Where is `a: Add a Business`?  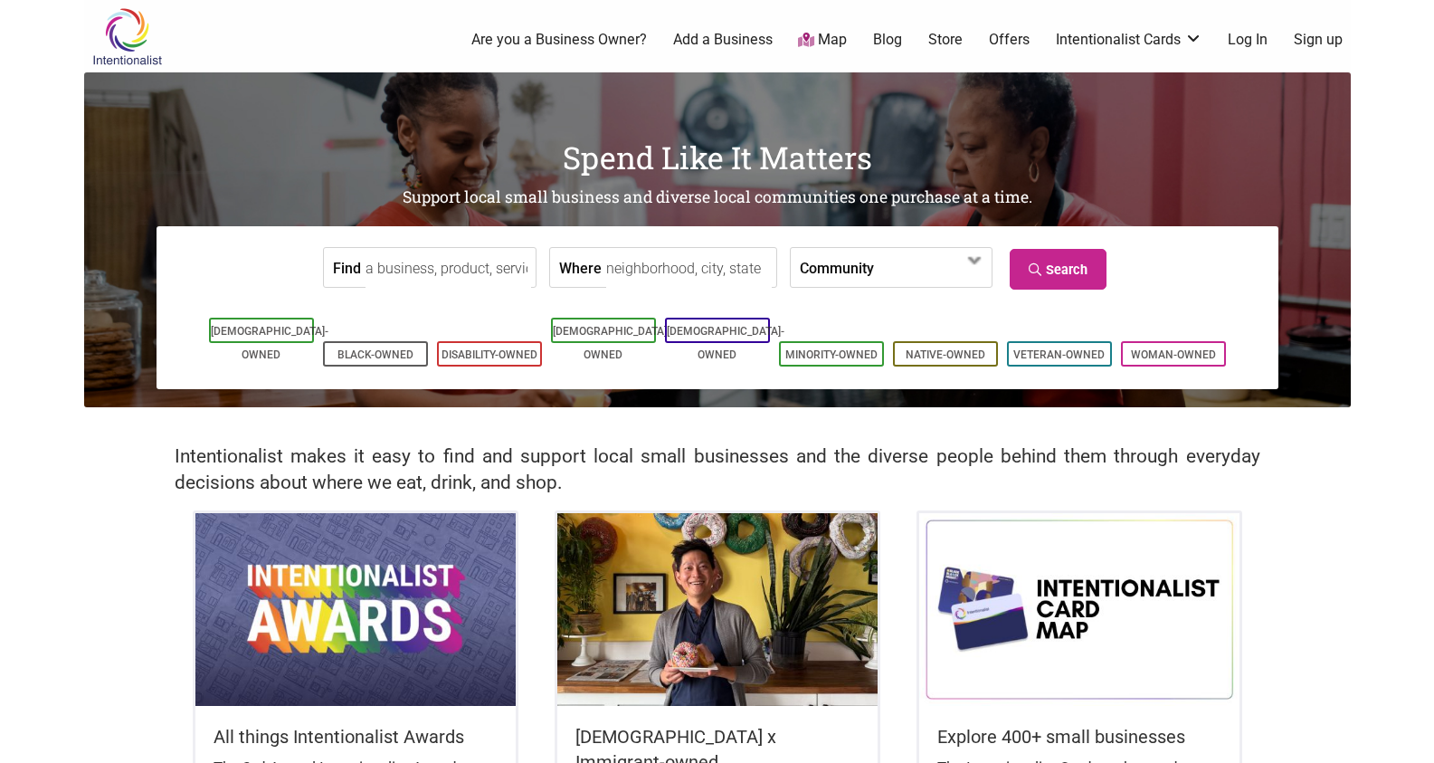
a: Add a Business is located at coordinates (723, 40).